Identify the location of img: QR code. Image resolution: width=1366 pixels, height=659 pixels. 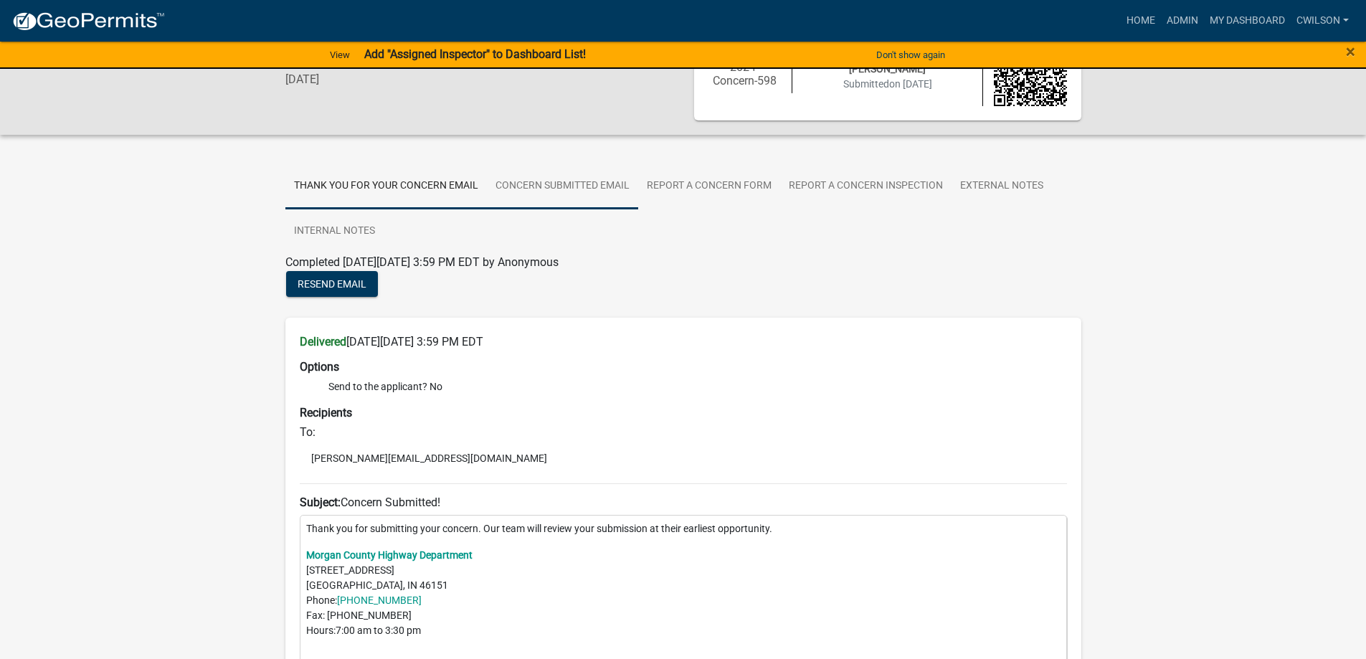
(1030, 70).